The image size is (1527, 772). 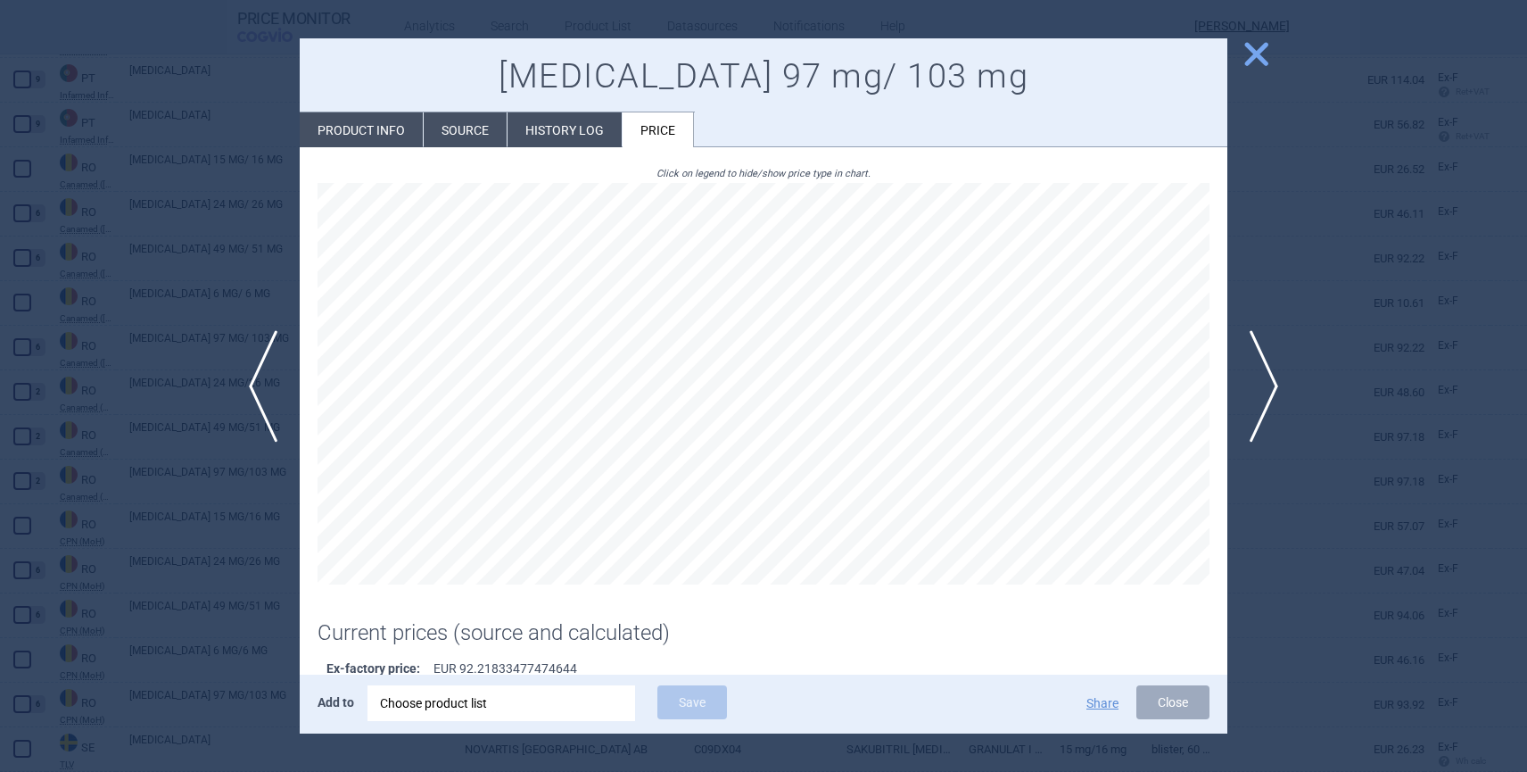 I want to click on div: Choose product list, so click(x=501, y=703).